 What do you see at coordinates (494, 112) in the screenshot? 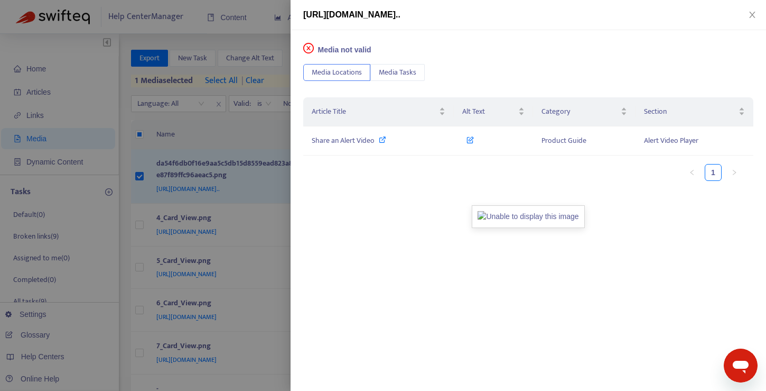
I see `th: Alt Text` at bounding box center [494, 112].